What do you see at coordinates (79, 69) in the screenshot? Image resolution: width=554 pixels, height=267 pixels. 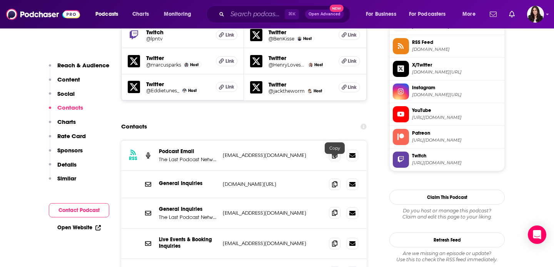 I see `button: Reach & Audience` at bounding box center [79, 69].